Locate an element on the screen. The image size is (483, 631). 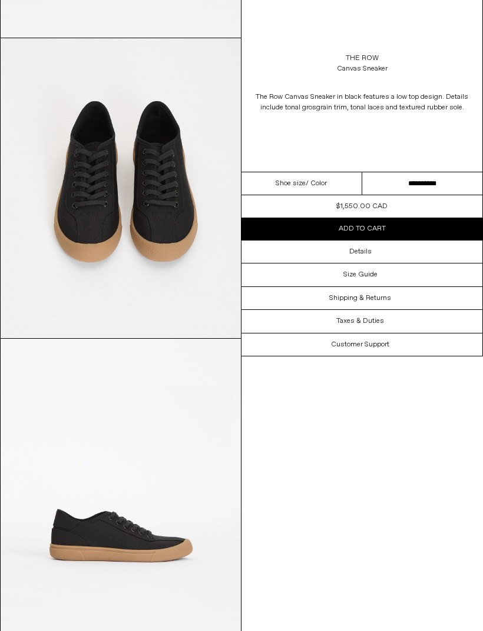
h3: Details is located at coordinates (360, 252).